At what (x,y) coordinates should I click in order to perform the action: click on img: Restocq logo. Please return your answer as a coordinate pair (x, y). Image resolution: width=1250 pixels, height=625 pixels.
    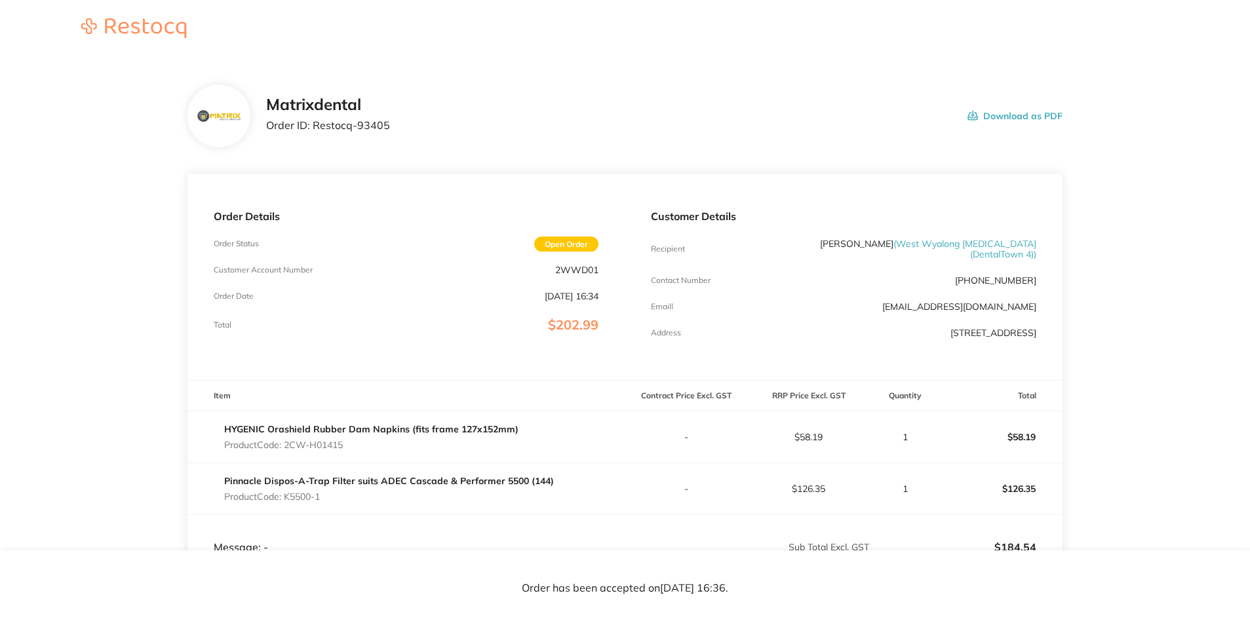
    Looking at the image, I should click on (134, 28).